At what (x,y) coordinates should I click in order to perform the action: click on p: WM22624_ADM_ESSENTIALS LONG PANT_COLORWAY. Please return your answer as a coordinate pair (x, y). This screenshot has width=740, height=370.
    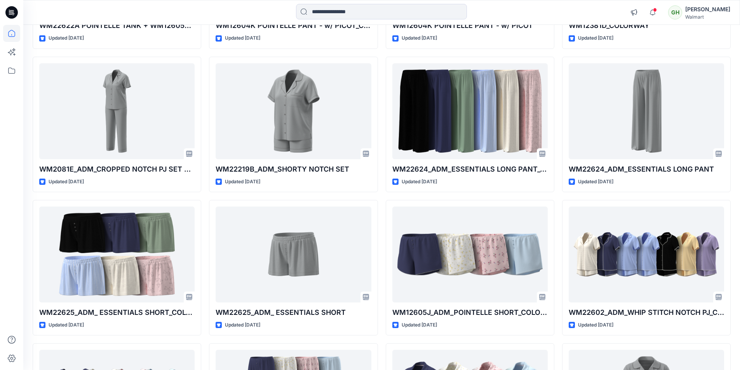
    Looking at the image, I should click on (470, 169).